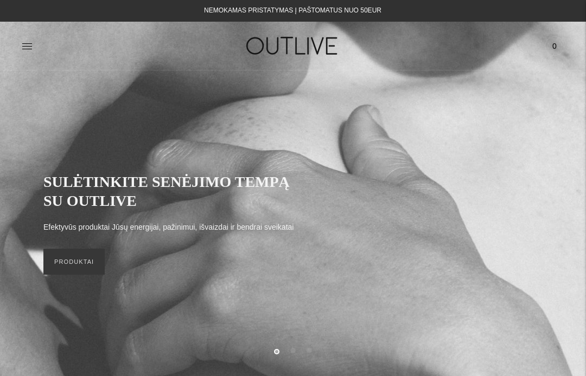  What do you see at coordinates (554, 46) in the screenshot?
I see `span: 0` at bounding box center [554, 46].